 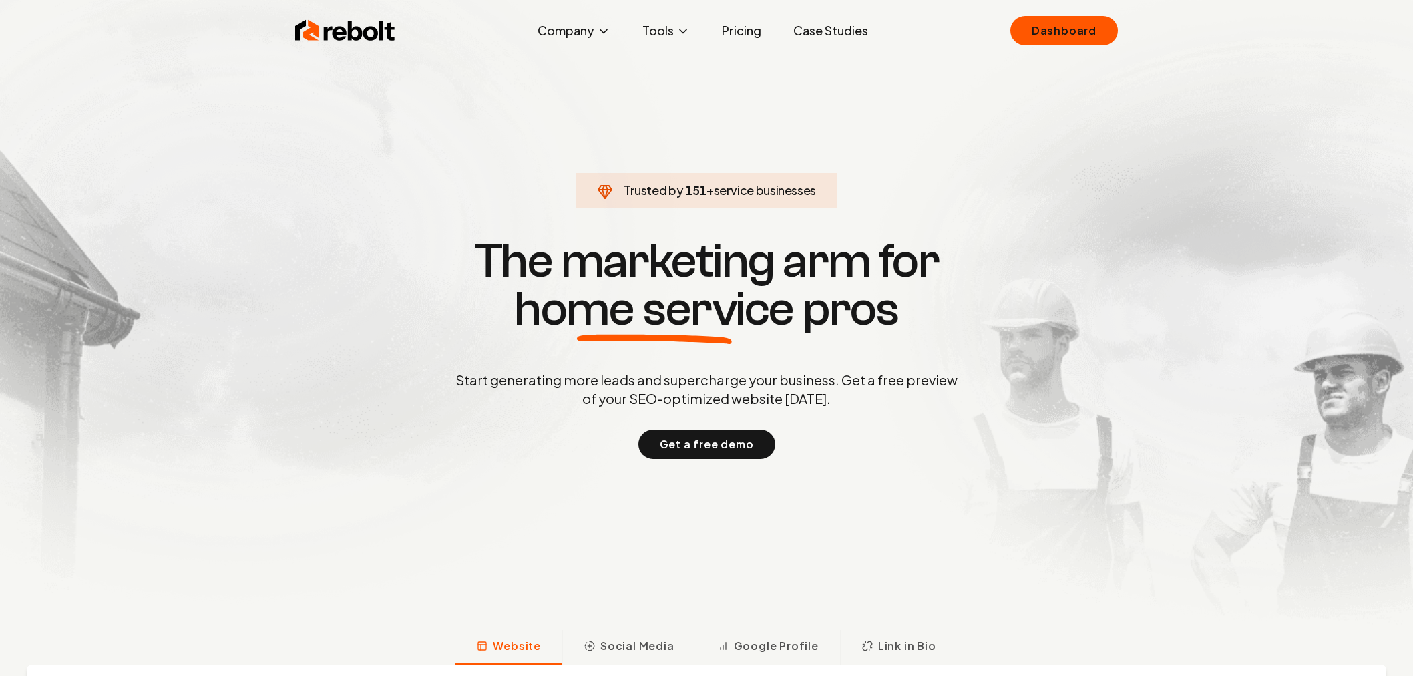 I want to click on span: service businesses, so click(x=765, y=190).